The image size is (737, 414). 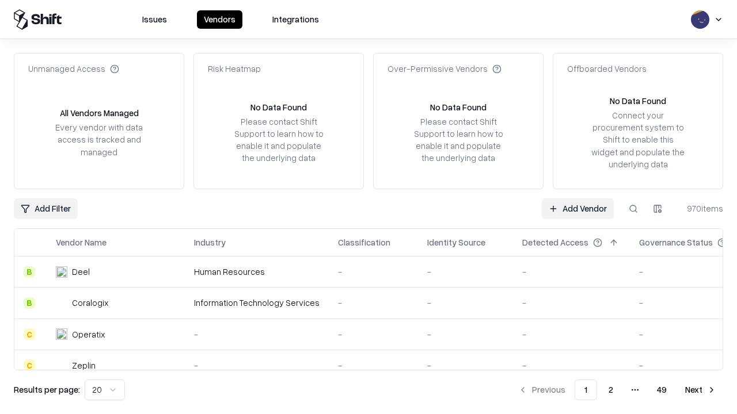 What do you see at coordinates (257, 272) in the screenshot?
I see `div: Human Resources` at bounding box center [257, 272].